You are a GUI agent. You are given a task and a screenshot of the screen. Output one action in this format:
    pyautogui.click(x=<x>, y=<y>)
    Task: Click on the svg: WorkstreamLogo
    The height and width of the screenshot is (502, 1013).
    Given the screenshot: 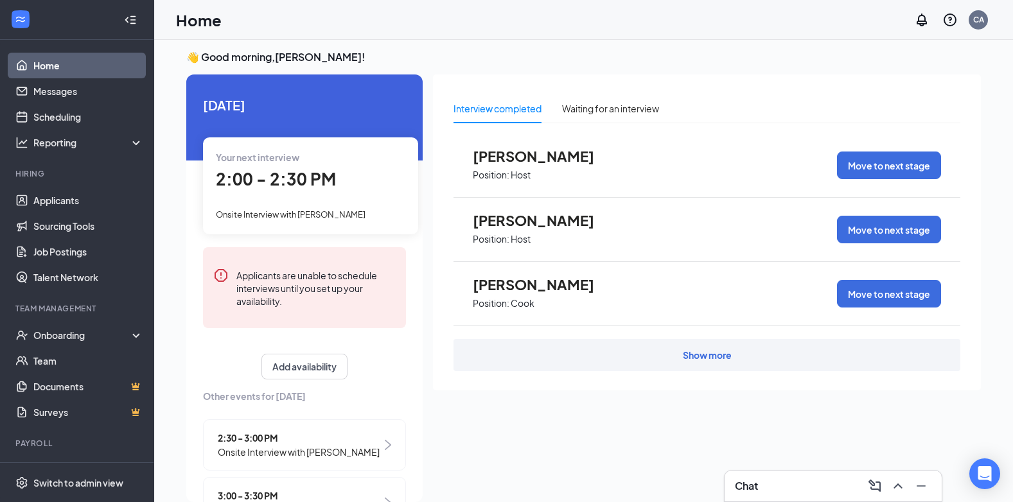 What is the action you would take?
    pyautogui.click(x=21, y=19)
    